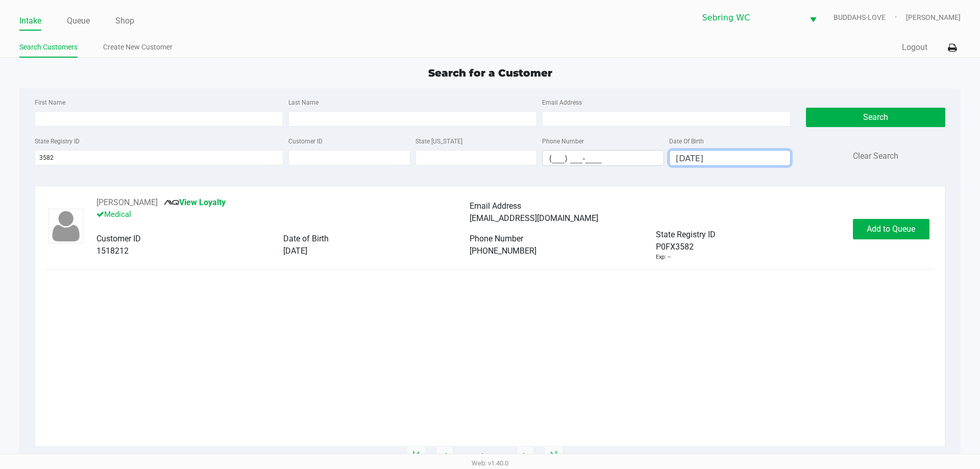  Describe the element at coordinates (813, 17) in the screenshot. I see `button: Select` at that location.